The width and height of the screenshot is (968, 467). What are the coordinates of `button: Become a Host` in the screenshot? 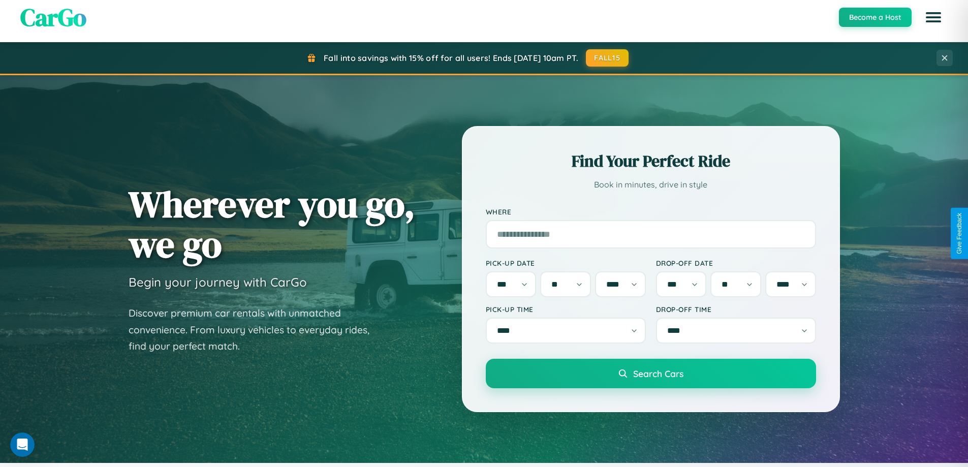 It's located at (875, 17).